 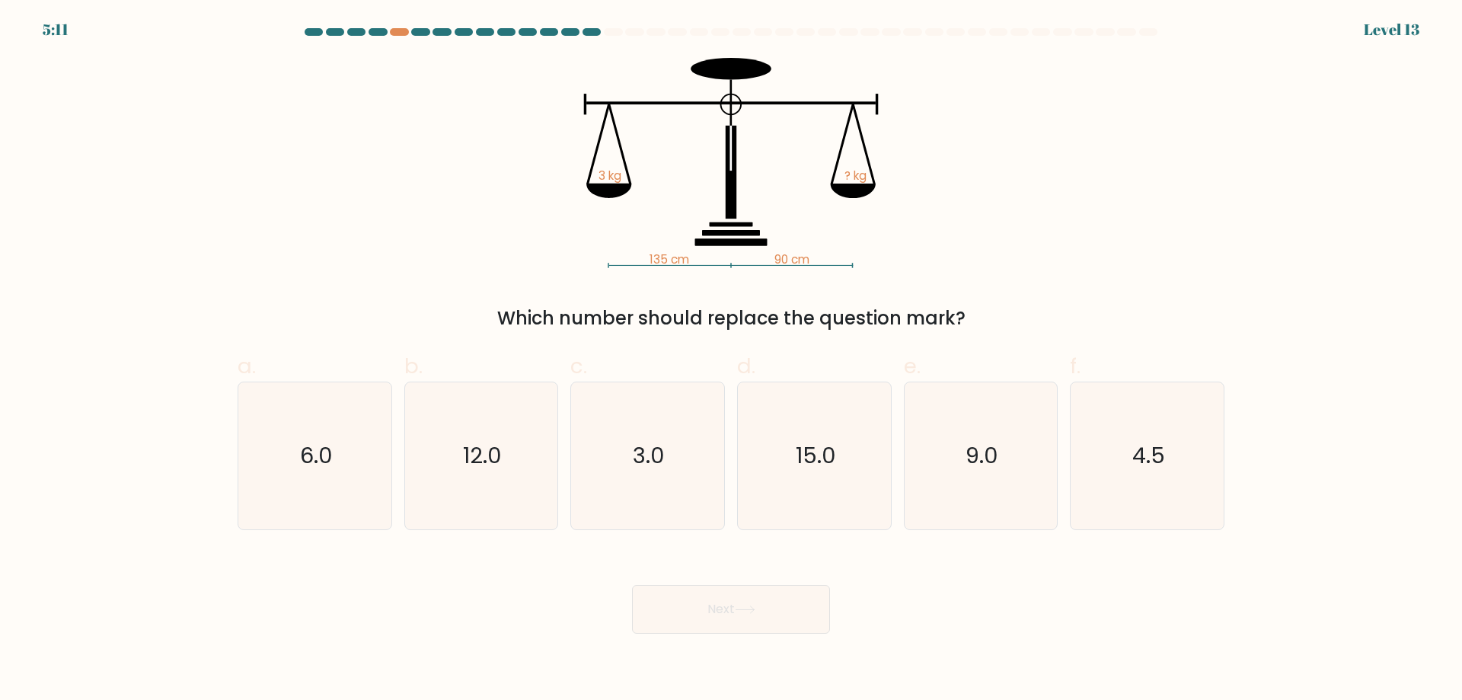 What do you see at coordinates (731, 609) in the screenshot?
I see `button: Next` at bounding box center [731, 609].